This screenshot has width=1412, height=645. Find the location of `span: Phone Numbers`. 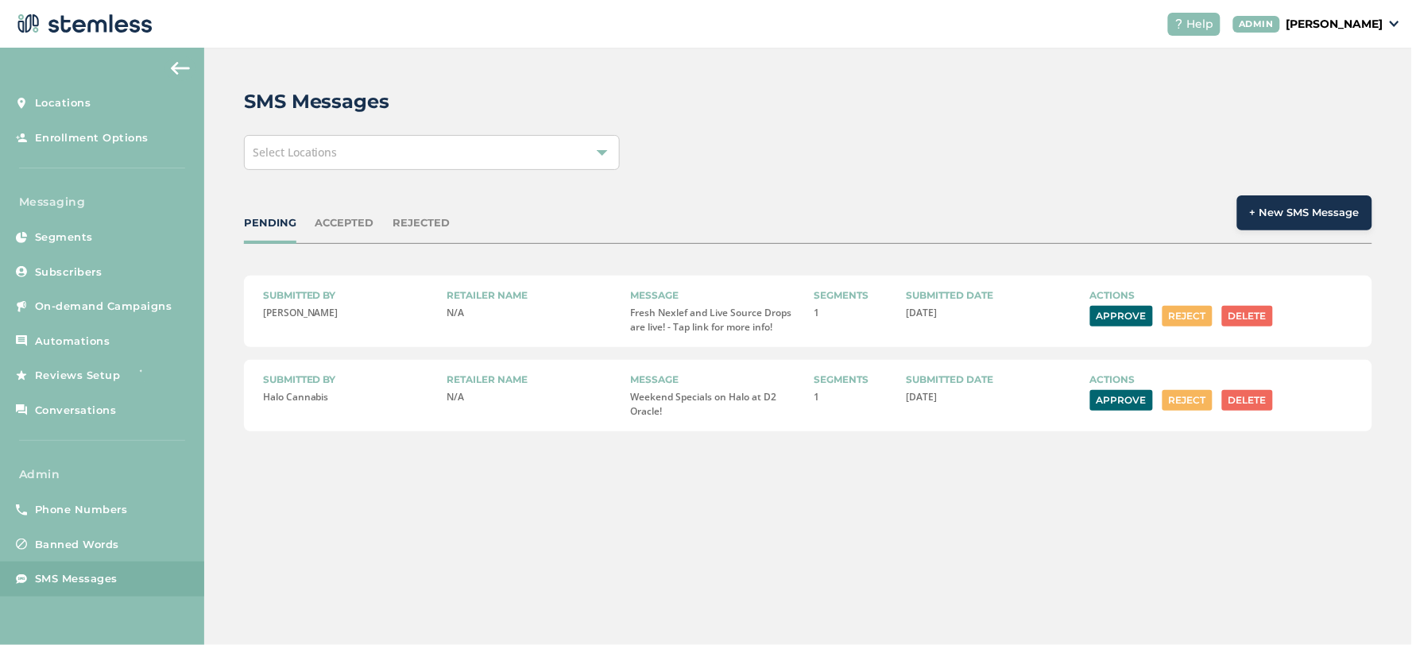

span: Phone Numbers is located at coordinates (81, 510).